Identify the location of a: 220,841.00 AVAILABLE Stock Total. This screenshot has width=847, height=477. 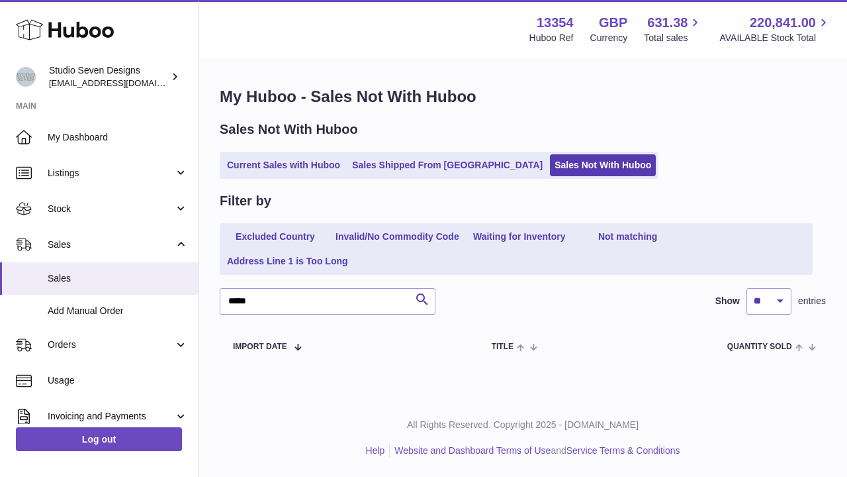
(775, 29).